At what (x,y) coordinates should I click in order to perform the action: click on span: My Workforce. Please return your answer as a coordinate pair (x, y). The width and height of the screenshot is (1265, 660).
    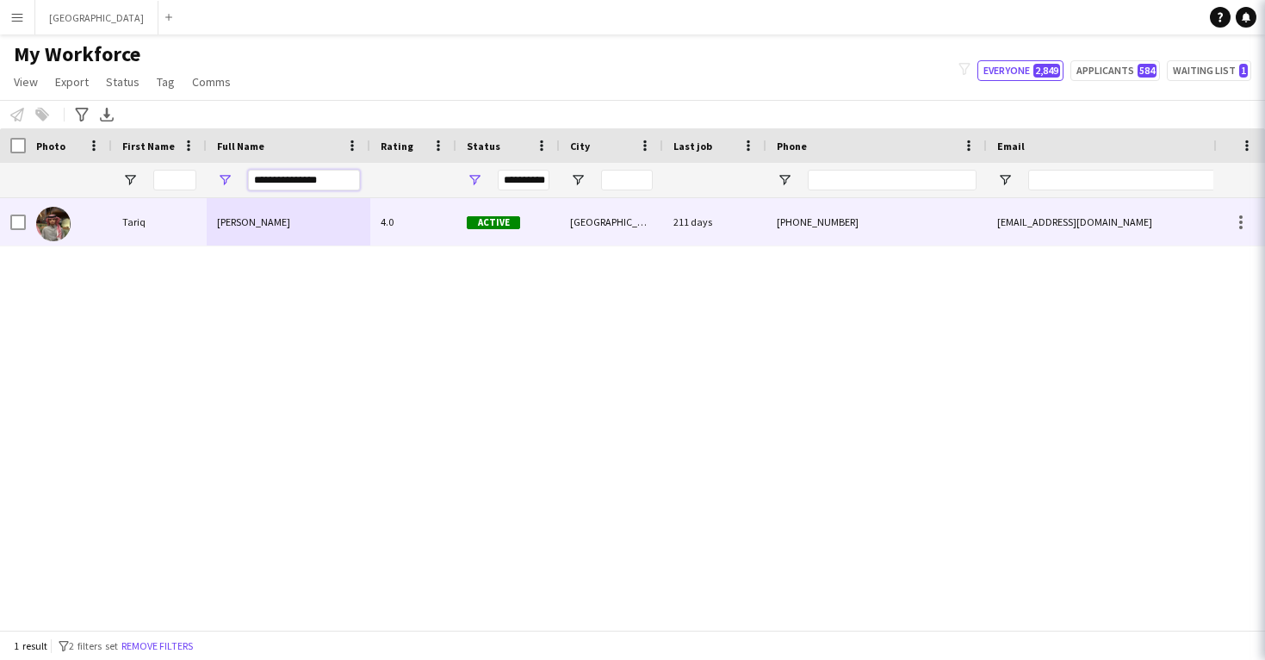
    Looking at the image, I should click on (77, 54).